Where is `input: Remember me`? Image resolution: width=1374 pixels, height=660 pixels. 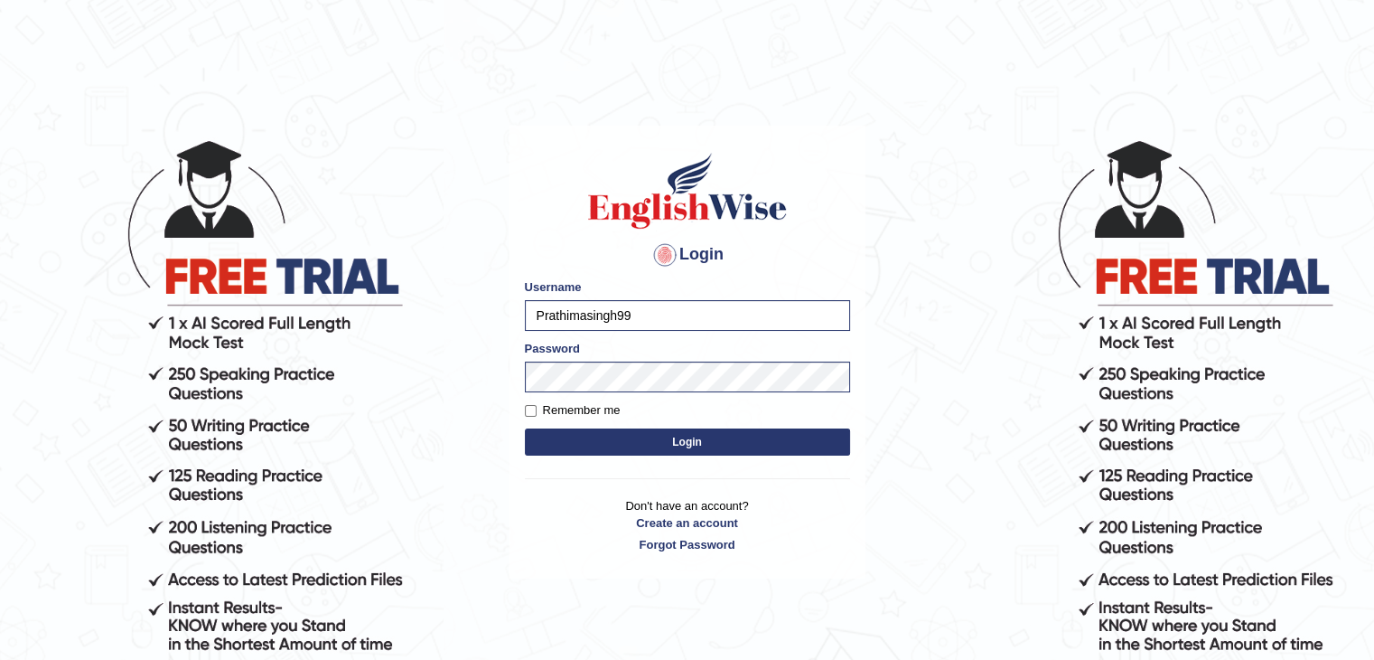
input: Remember me is located at coordinates (530, 410).